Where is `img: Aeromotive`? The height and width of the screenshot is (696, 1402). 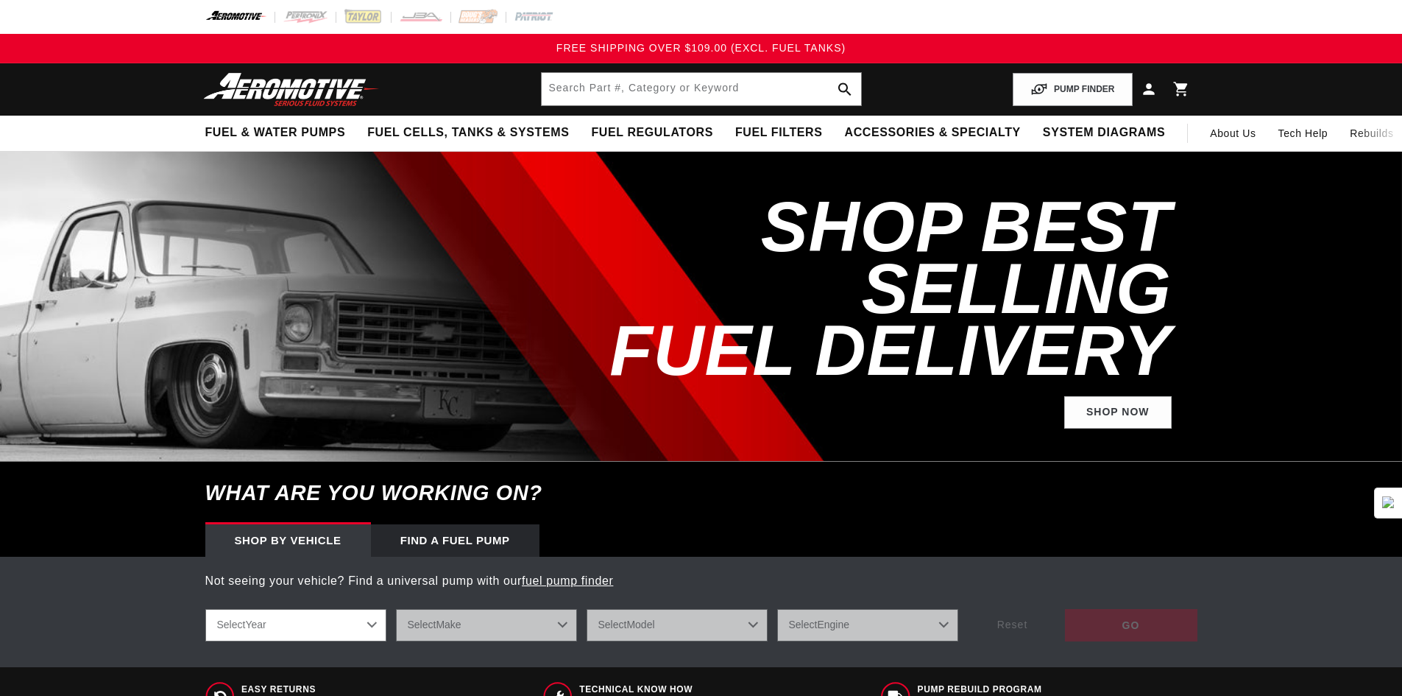
img: Aeromotive is located at coordinates (291, 89).